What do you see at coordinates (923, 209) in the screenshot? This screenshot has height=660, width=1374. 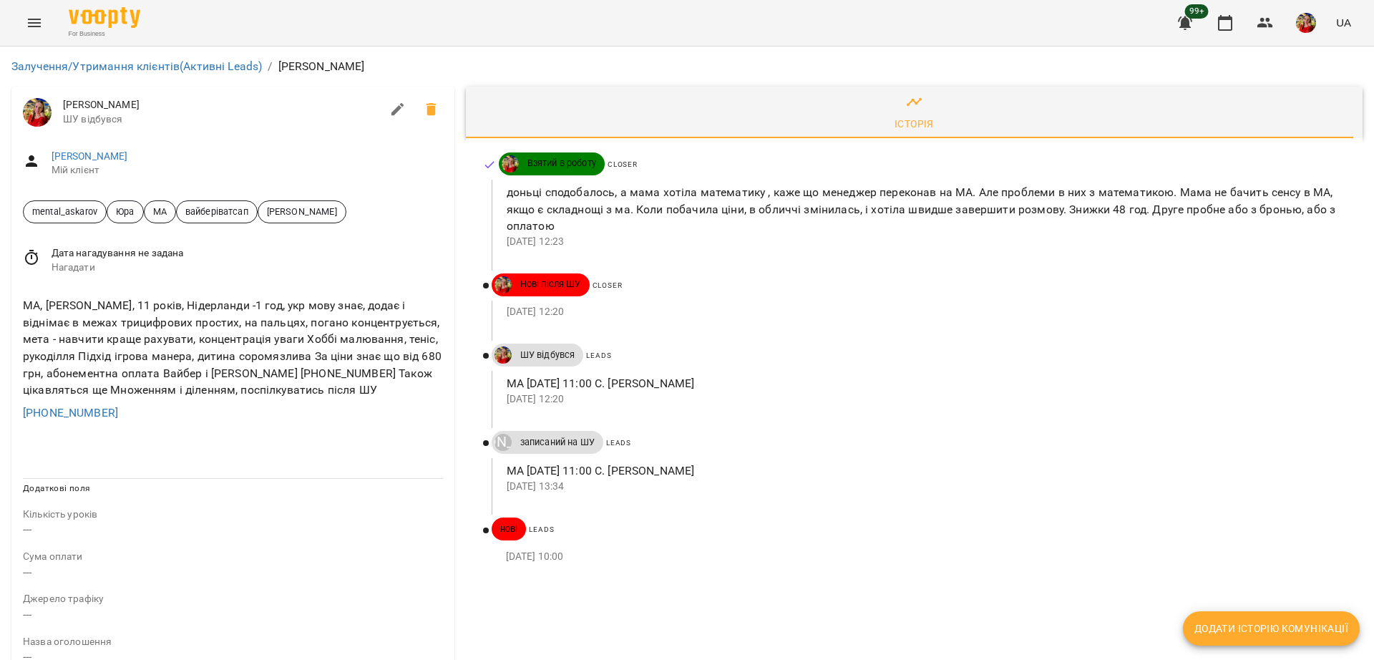 I see `p: доньці сподобалось, а мама хотіла математику , каже що менеджер переконав на МА. Але проблеми в н...` at bounding box center [923, 209].